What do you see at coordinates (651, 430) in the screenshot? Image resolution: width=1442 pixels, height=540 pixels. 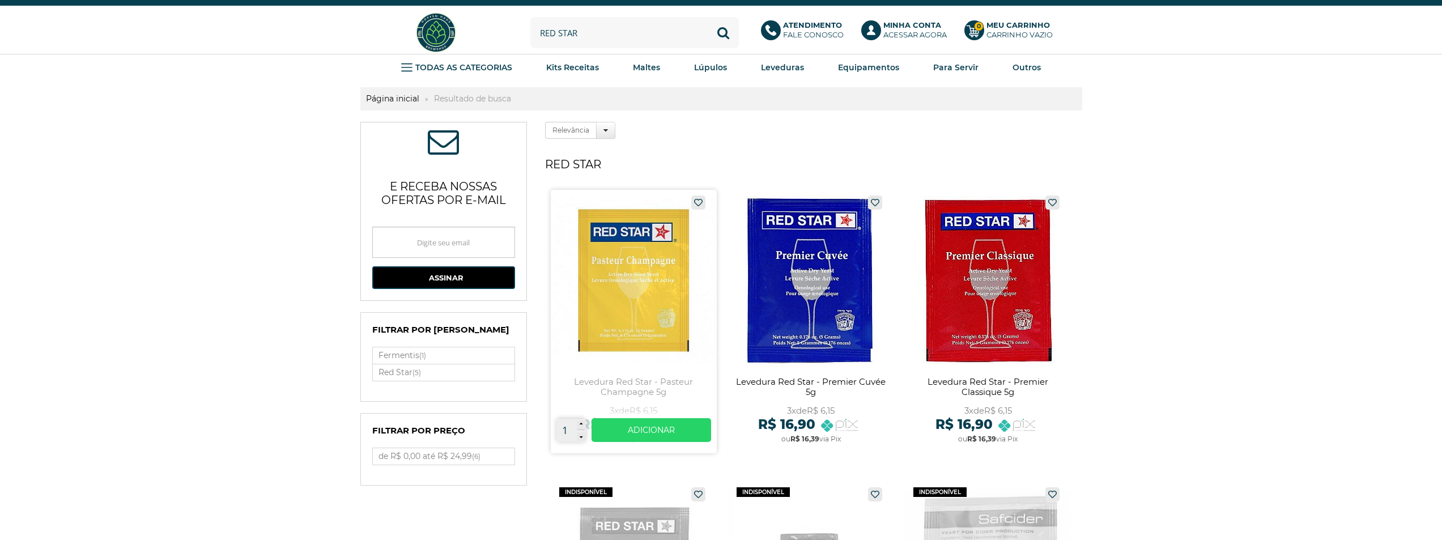 I see `a: Ver mais` at bounding box center [651, 430].